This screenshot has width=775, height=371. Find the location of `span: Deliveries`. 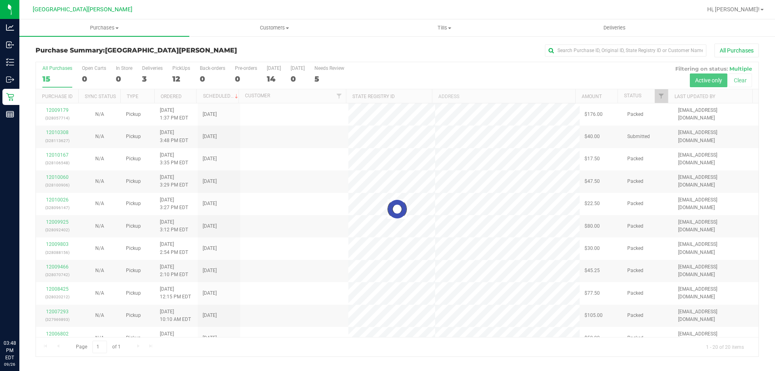

span: Deliveries is located at coordinates (615, 28).